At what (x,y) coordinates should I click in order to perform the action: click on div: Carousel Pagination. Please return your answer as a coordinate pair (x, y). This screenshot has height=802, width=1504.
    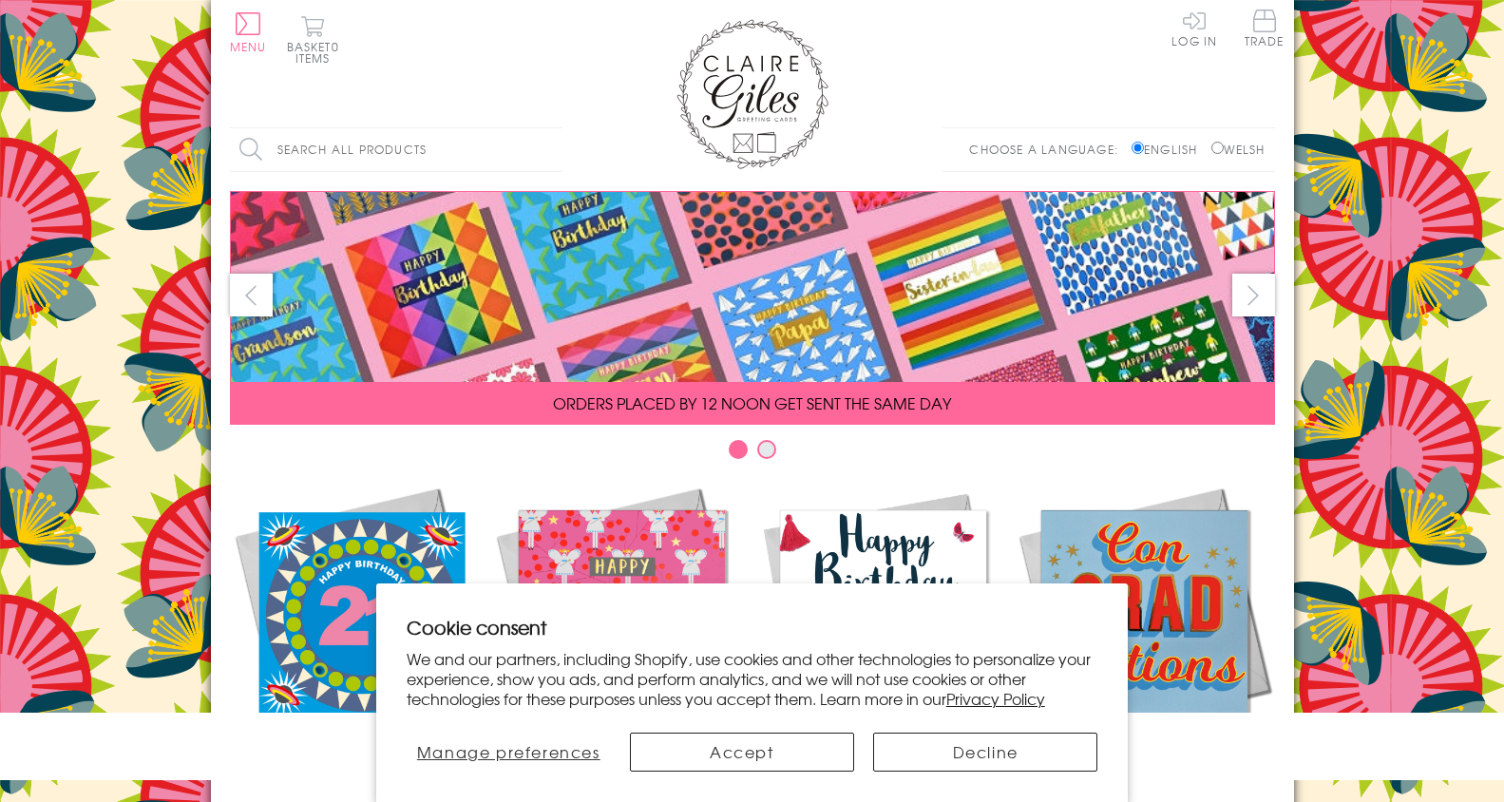
    Looking at the image, I should click on (753, 453).